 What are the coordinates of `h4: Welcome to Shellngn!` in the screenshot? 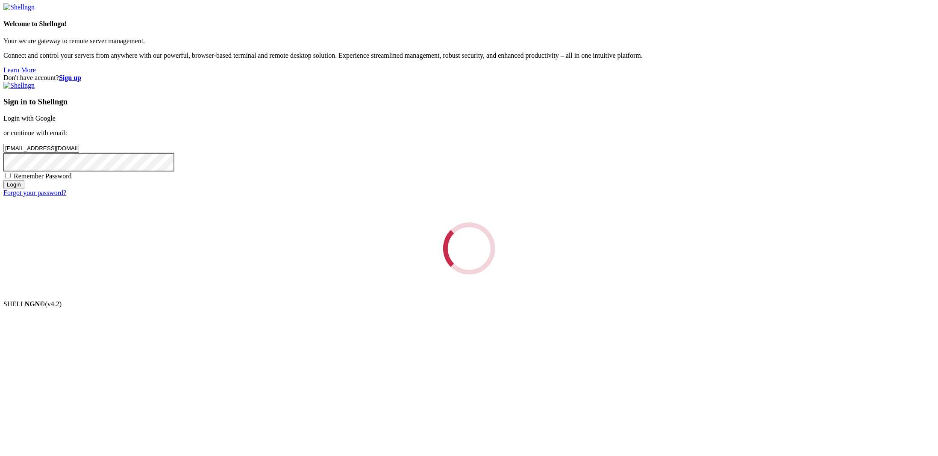 It's located at (469, 24).